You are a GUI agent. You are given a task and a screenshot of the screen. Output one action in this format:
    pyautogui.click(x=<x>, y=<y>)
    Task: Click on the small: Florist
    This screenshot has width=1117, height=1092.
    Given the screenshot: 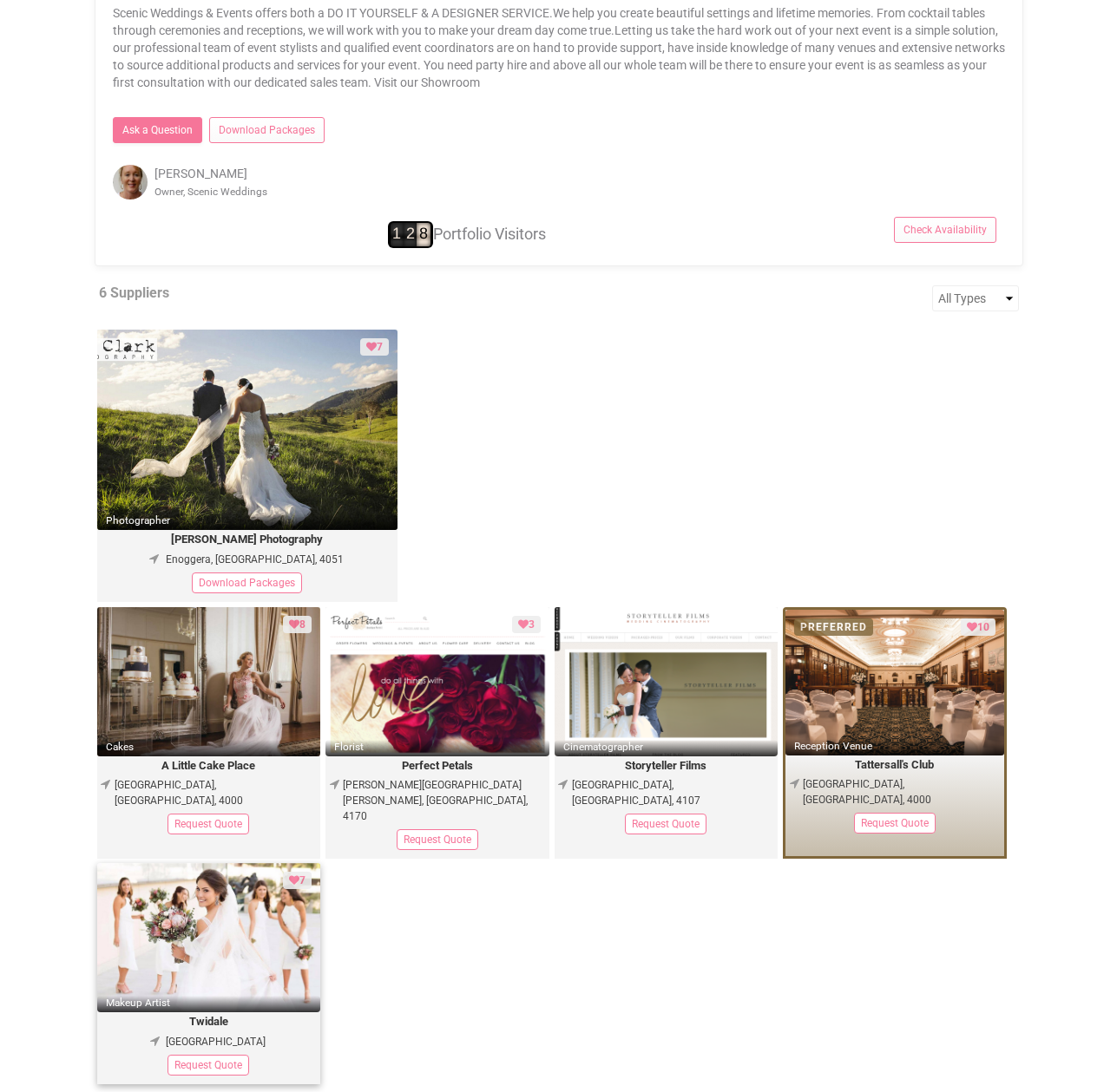 What is the action you would take?
    pyautogui.click(x=438, y=751)
    